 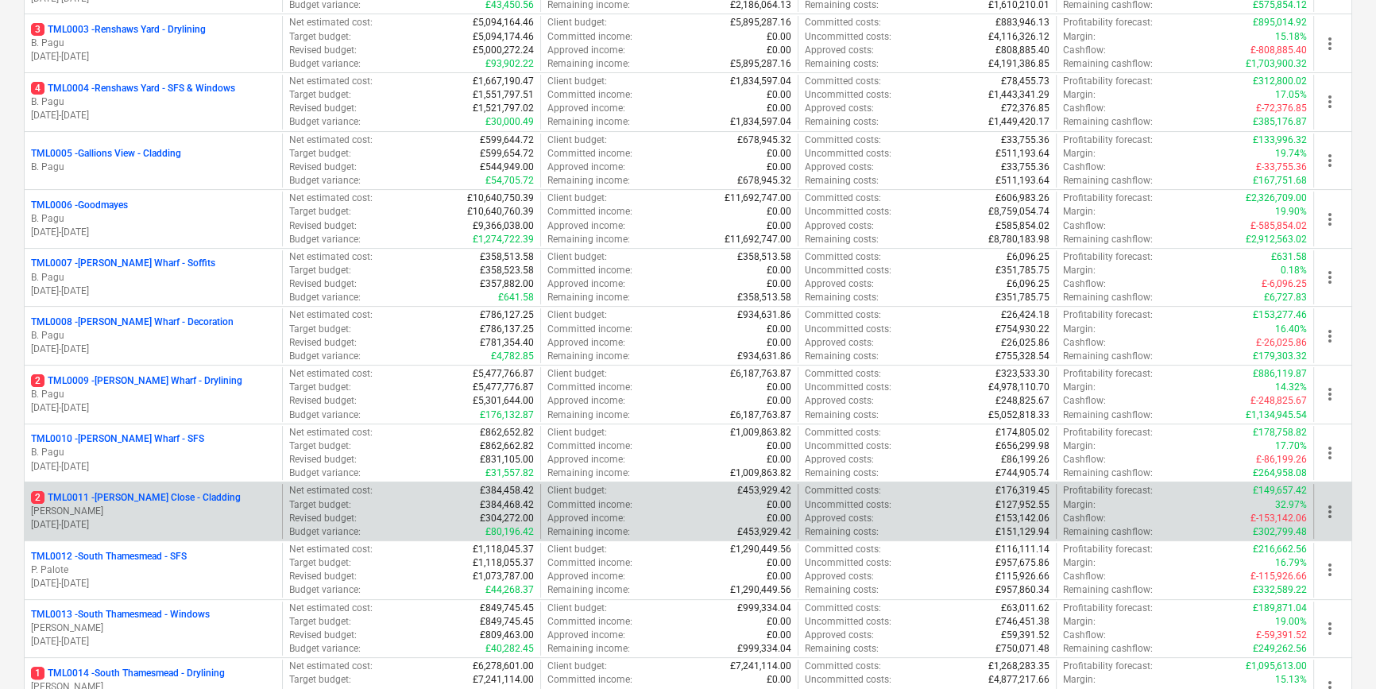 What do you see at coordinates (1028, 257) in the screenshot?
I see `p: £6,096.25` at bounding box center [1028, 257].